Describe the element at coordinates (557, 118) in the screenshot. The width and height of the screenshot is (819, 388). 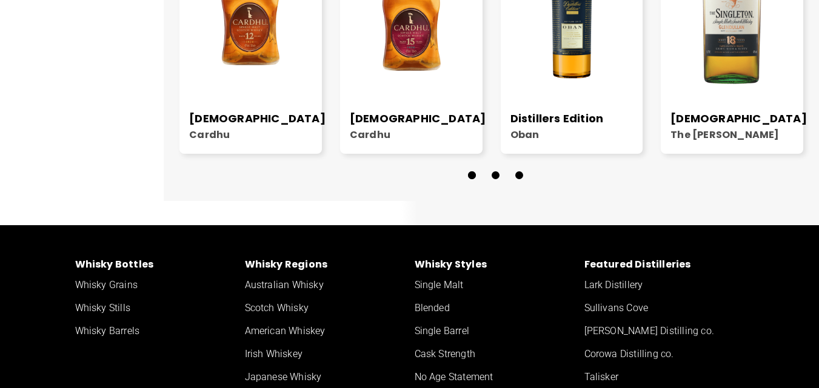
I see `a: Distillers Edition` at that location.